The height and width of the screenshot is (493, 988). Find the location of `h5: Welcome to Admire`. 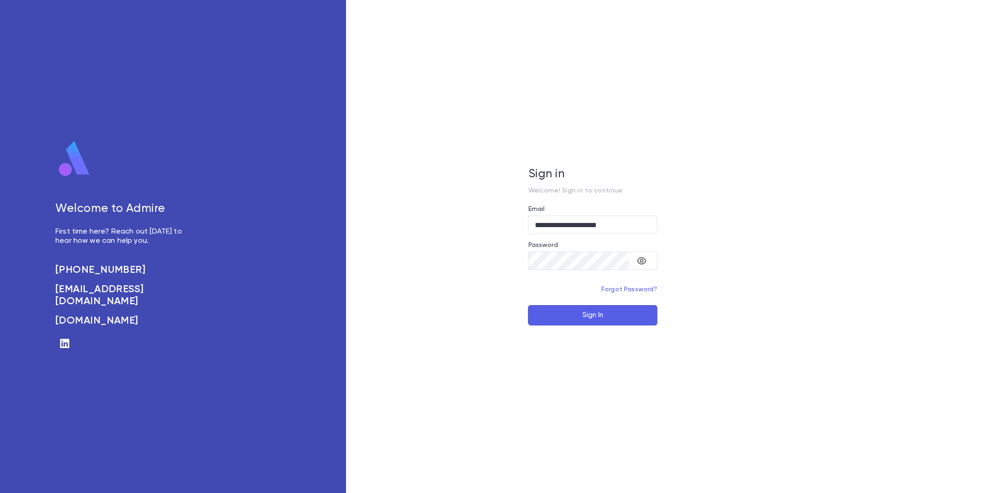

h5: Welcome to Admire is located at coordinates (124, 209).